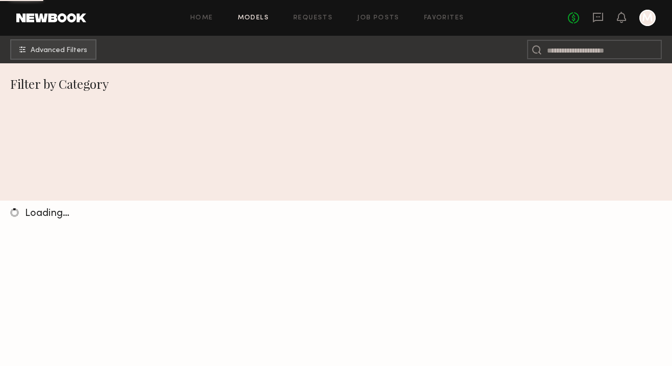  What do you see at coordinates (53, 49) in the screenshot?
I see `button: Advanced Filters` at bounding box center [53, 49].